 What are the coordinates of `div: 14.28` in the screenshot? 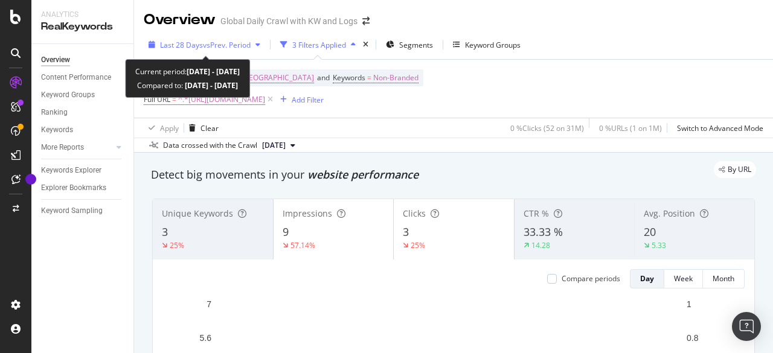 It's located at (541, 245).